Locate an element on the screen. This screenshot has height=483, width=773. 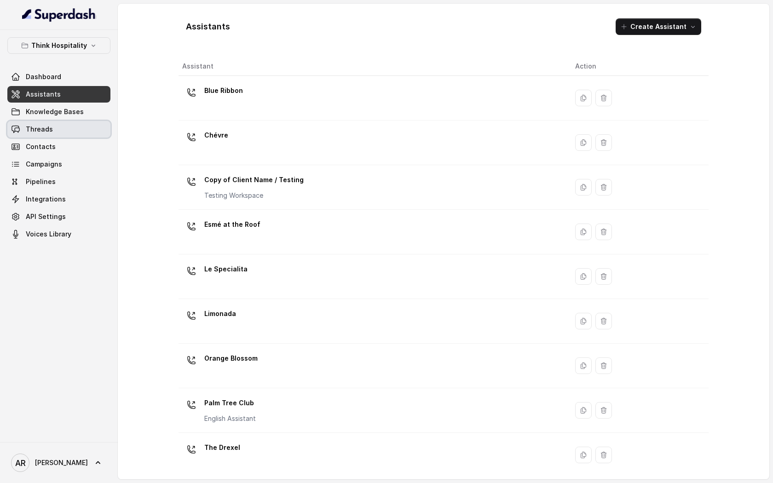
img: light.svg is located at coordinates (59, 15).